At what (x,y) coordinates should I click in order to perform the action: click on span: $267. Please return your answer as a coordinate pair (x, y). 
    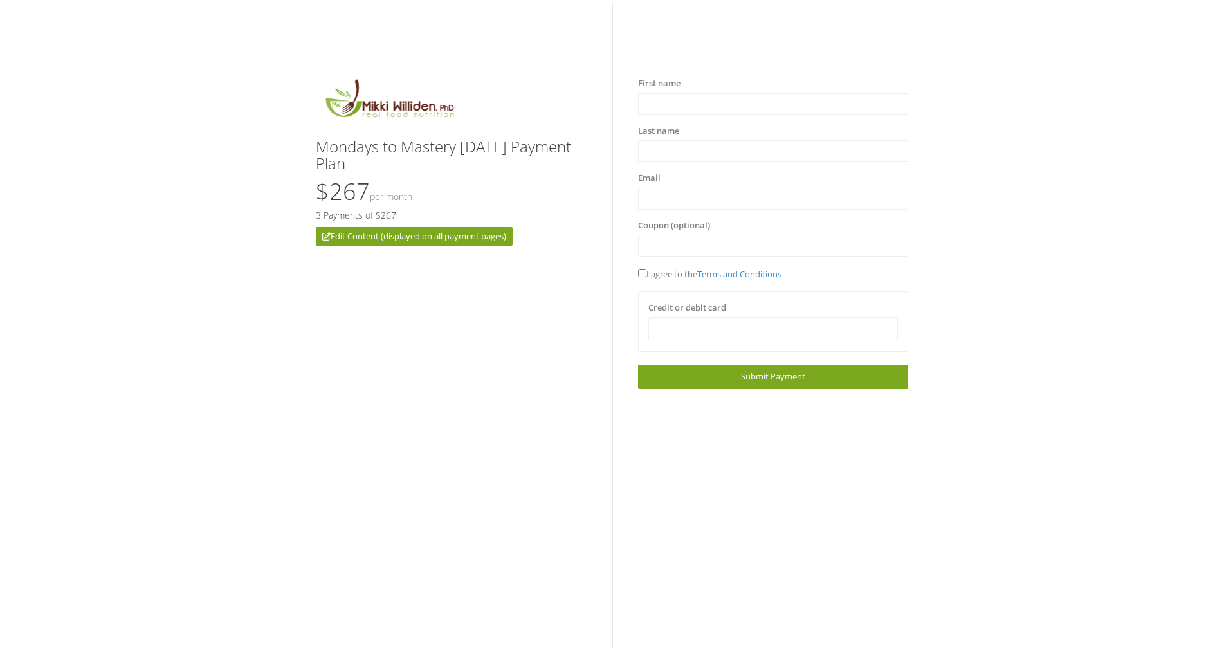
    Looking at the image, I should click on (364, 191).